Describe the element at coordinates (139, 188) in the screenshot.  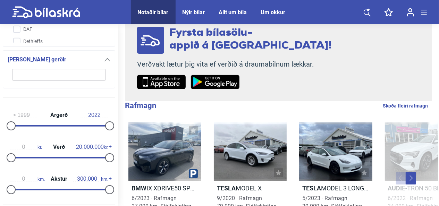
I see `b: BMW` at that location.